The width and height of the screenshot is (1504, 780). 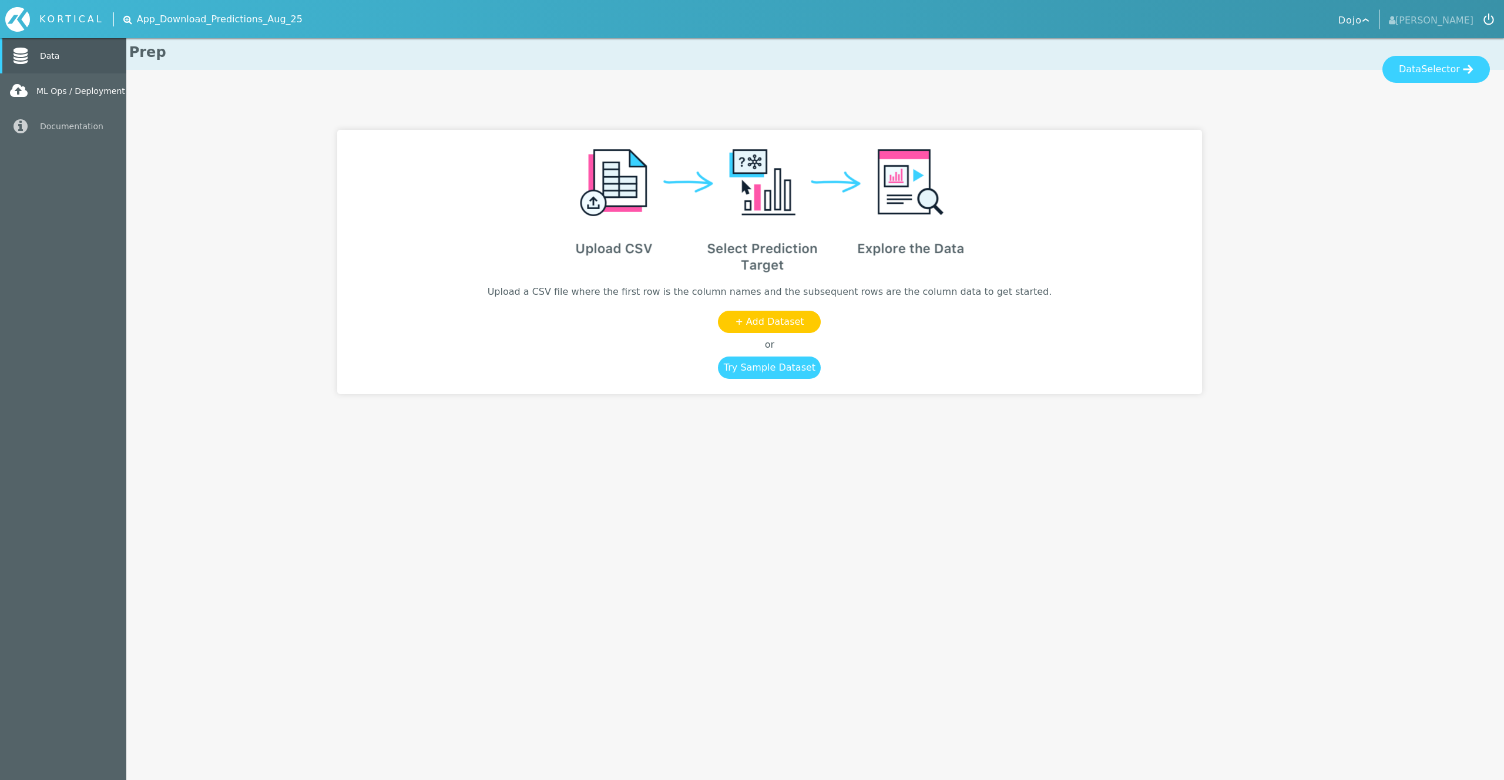 What do you see at coordinates (1489, 19) in the screenshot?
I see `img: icon-logout.svg` at bounding box center [1489, 19].